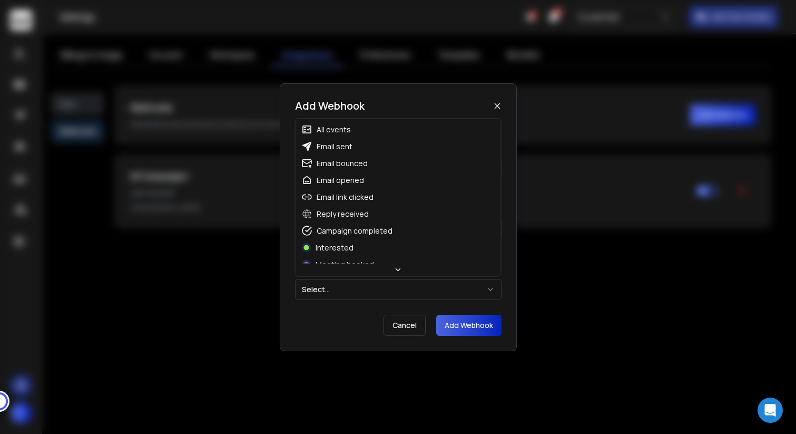  I want to click on div: Email link clicked, so click(345, 197).